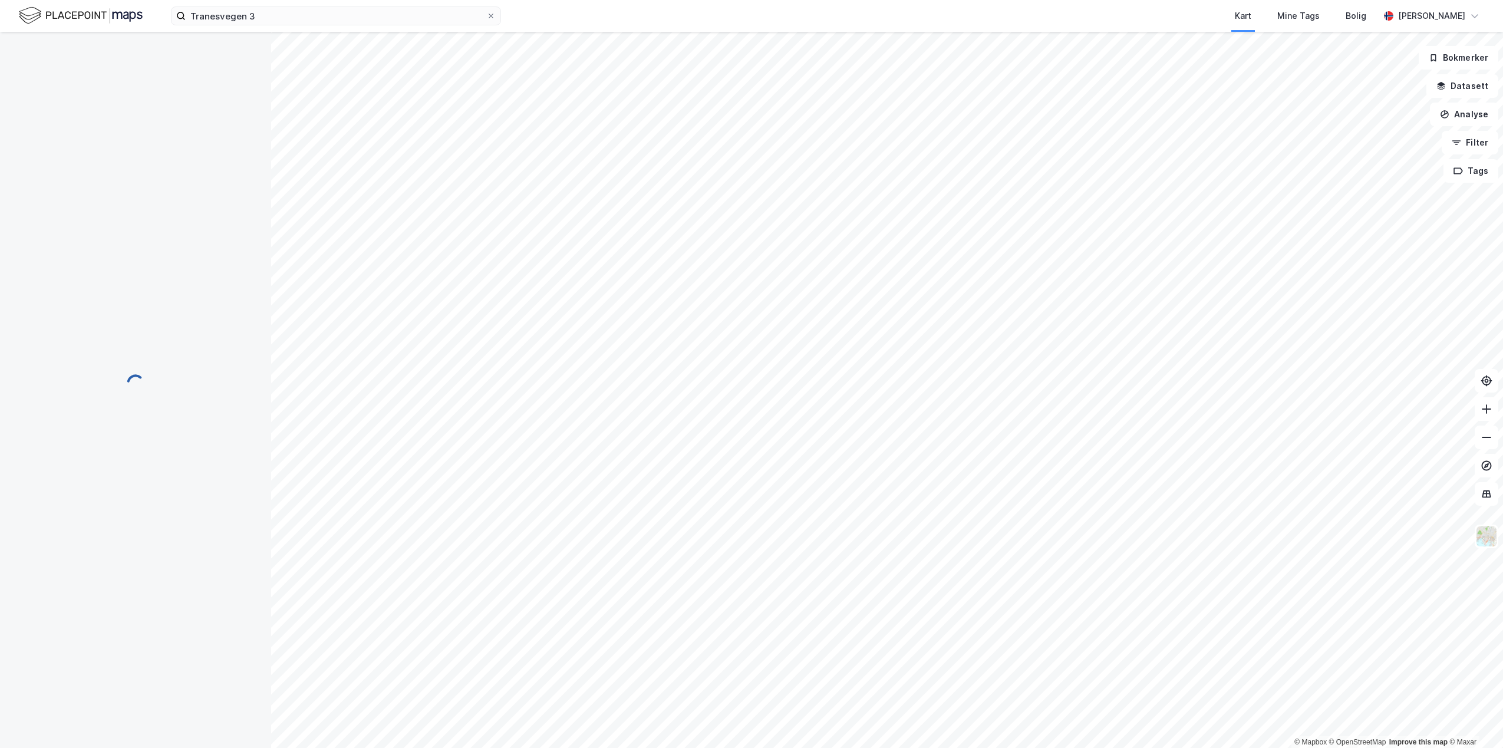  What do you see at coordinates (1357, 742) in the screenshot?
I see `a: OpenStreetMap` at bounding box center [1357, 742].